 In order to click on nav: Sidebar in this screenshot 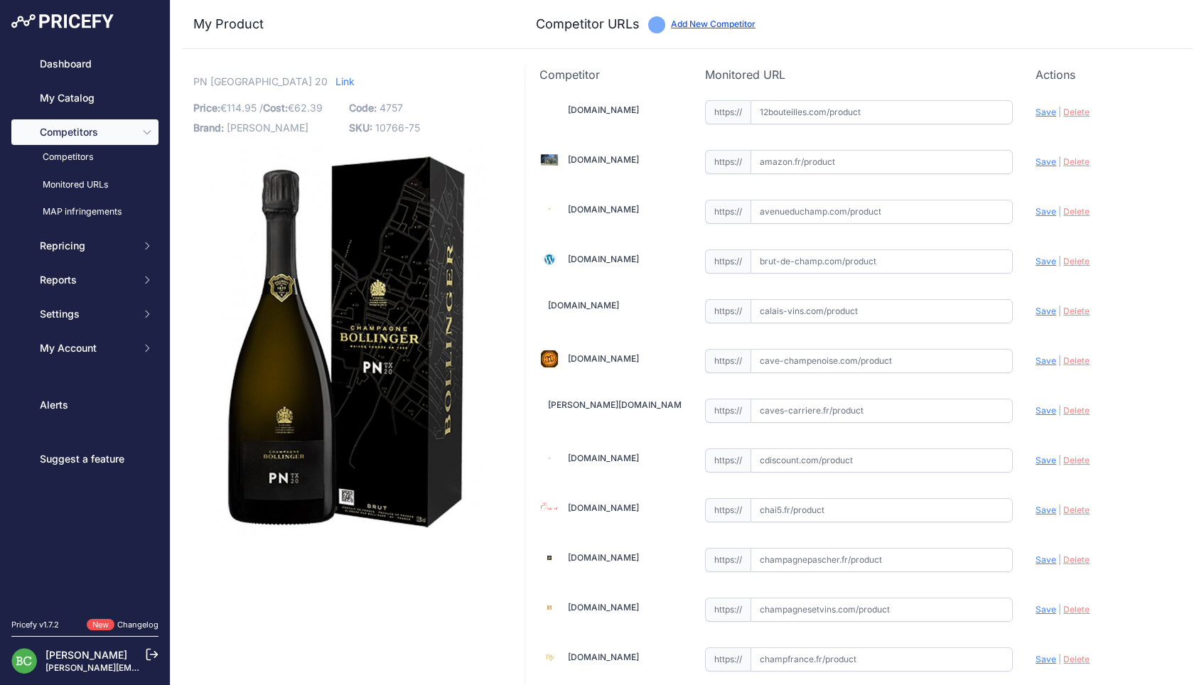, I will do `click(85, 326)`.